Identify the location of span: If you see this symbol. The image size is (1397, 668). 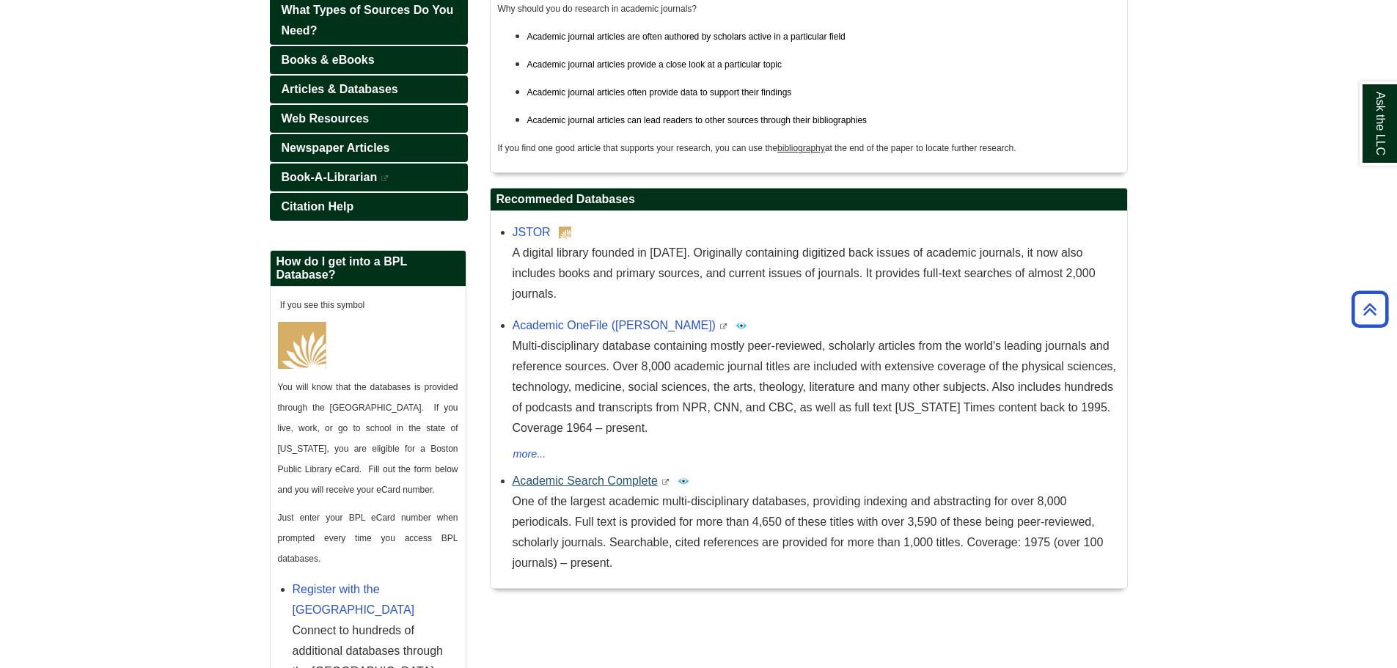
(321, 305).